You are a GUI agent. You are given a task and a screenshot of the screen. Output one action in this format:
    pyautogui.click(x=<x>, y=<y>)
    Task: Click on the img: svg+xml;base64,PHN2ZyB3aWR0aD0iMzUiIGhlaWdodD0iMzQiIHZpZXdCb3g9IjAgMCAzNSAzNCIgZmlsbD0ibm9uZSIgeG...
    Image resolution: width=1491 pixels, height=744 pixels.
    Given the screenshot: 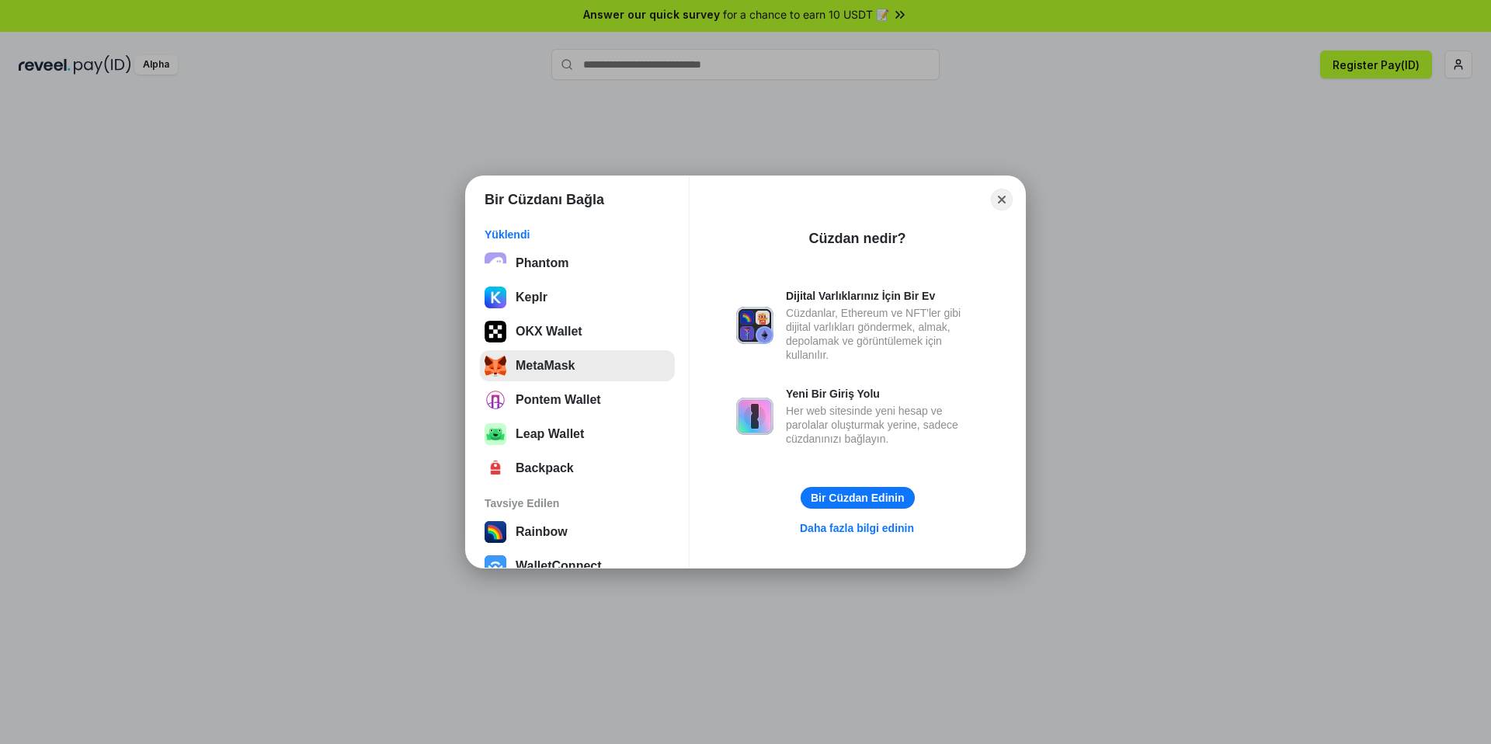 What is the action you would take?
    pyautogui.click(x=496, y=366)
    